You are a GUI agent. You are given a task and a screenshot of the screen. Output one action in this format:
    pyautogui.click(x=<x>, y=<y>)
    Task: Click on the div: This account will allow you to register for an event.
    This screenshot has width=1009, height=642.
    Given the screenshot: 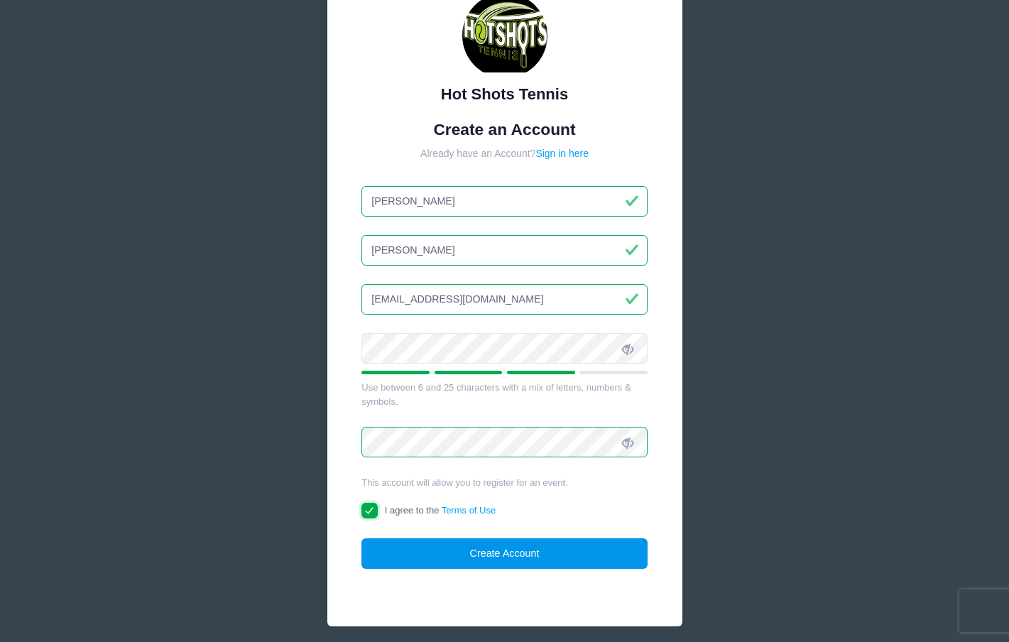 What is the action you would take?
    pyautogui.click(x=504, y=483)
    